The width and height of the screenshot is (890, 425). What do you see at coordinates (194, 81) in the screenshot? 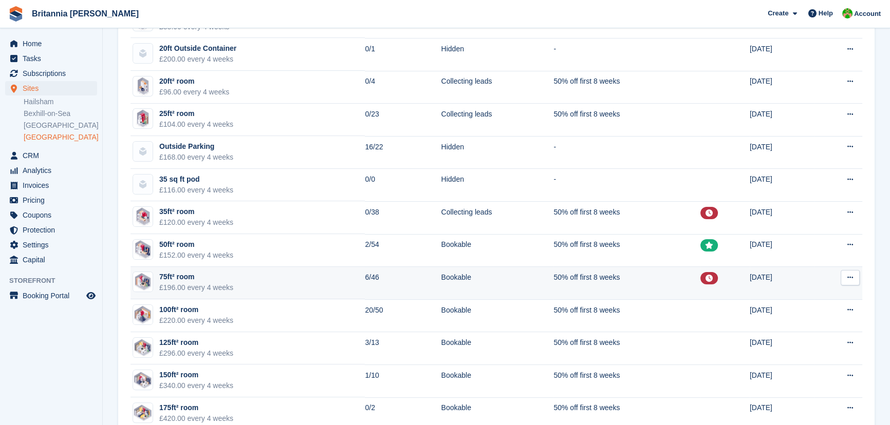
I see `div: 20ft² room` at bounding box center [194, 81].